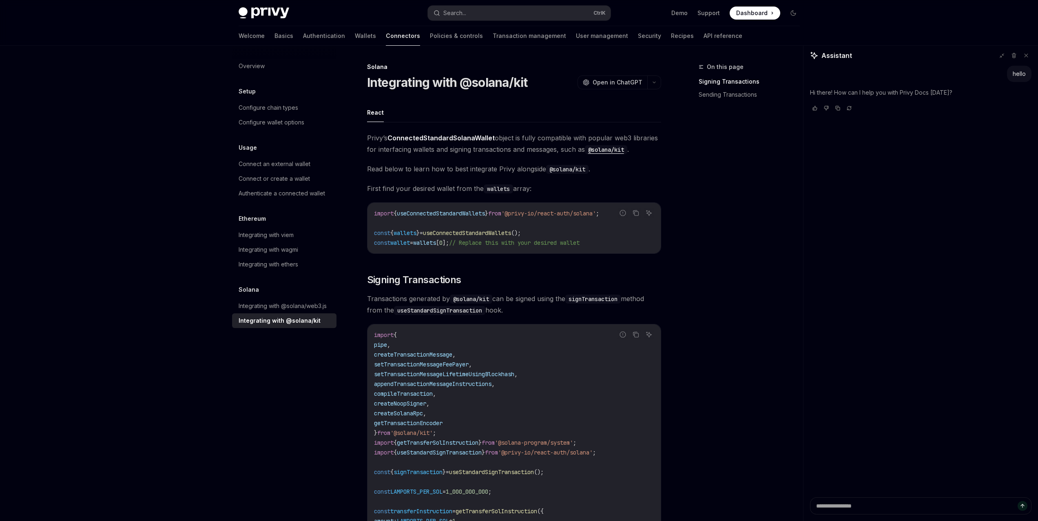 The image size is (1038, 521). Describe the element at coordinates (723, 36) in the screenshot. I see `a: API reference` at that location.